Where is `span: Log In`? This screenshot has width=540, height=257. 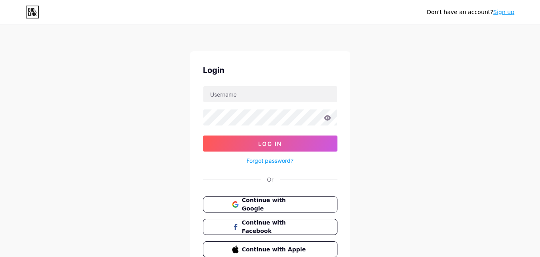
span: Log In is located at coordinates (270, 143).